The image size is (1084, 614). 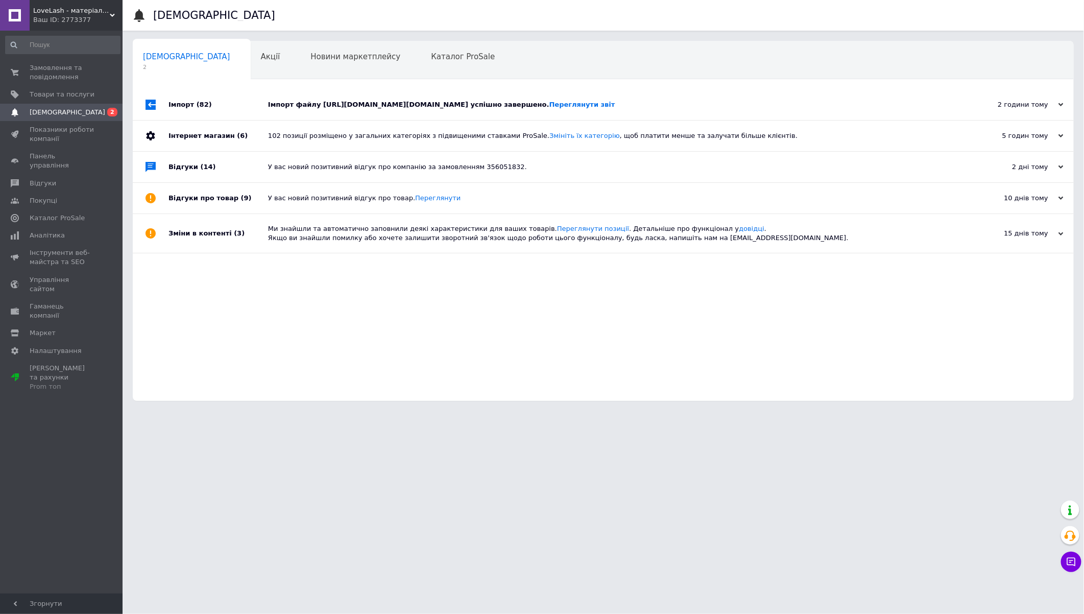 What do you see at coordinates (218, 198) in the screenshot?
I see `div: Відгуки про товар` at bounding box center [218, 198].